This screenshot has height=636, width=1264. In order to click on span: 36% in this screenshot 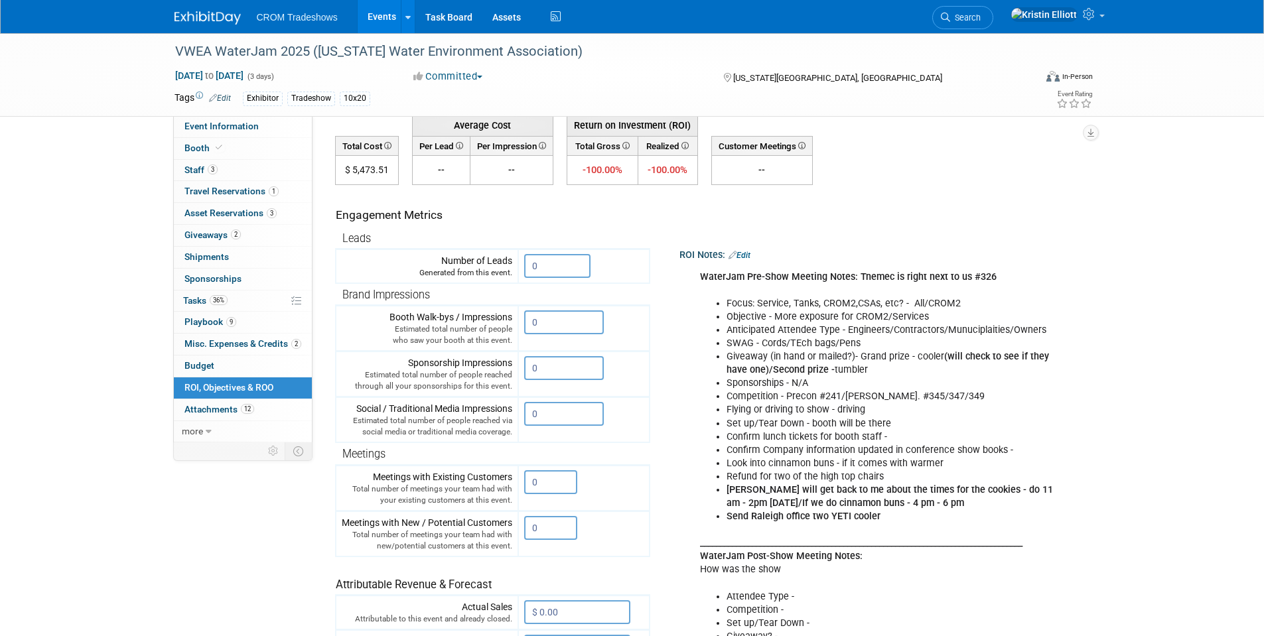, I will do `click(218, 300)`.